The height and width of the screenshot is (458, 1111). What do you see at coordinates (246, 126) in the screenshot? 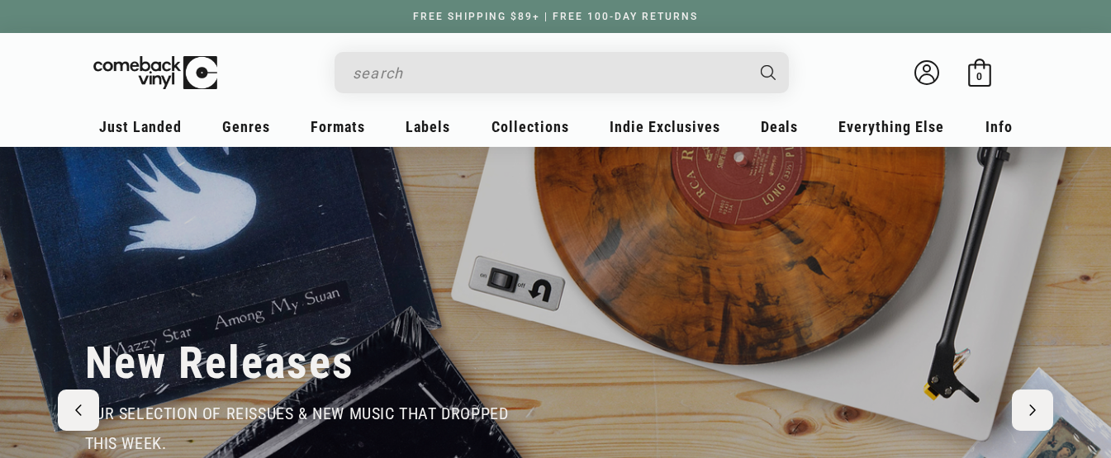
I see `span: Genres` at bounding box center [246, 126].